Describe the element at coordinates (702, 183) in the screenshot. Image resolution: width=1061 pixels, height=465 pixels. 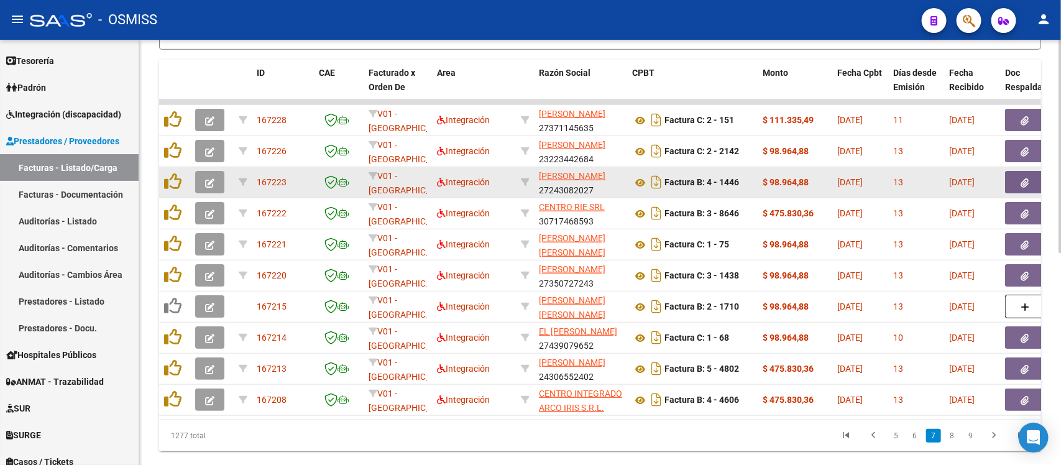
I see `strong: Factura B: 4 - 1446` at that location.